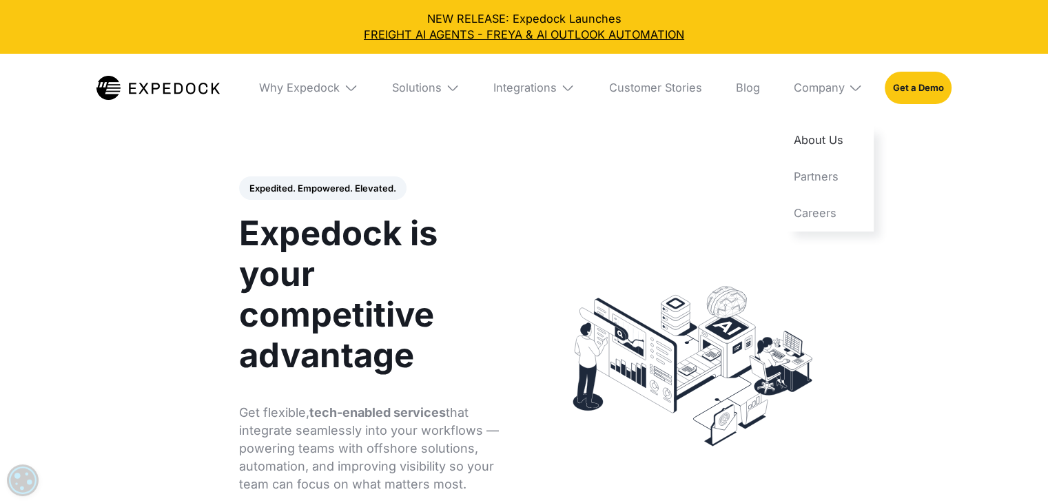  What do you see at coordinates (828, 176) in the screenshot?
I see `nav: Company` at bounding box center [828, 176].